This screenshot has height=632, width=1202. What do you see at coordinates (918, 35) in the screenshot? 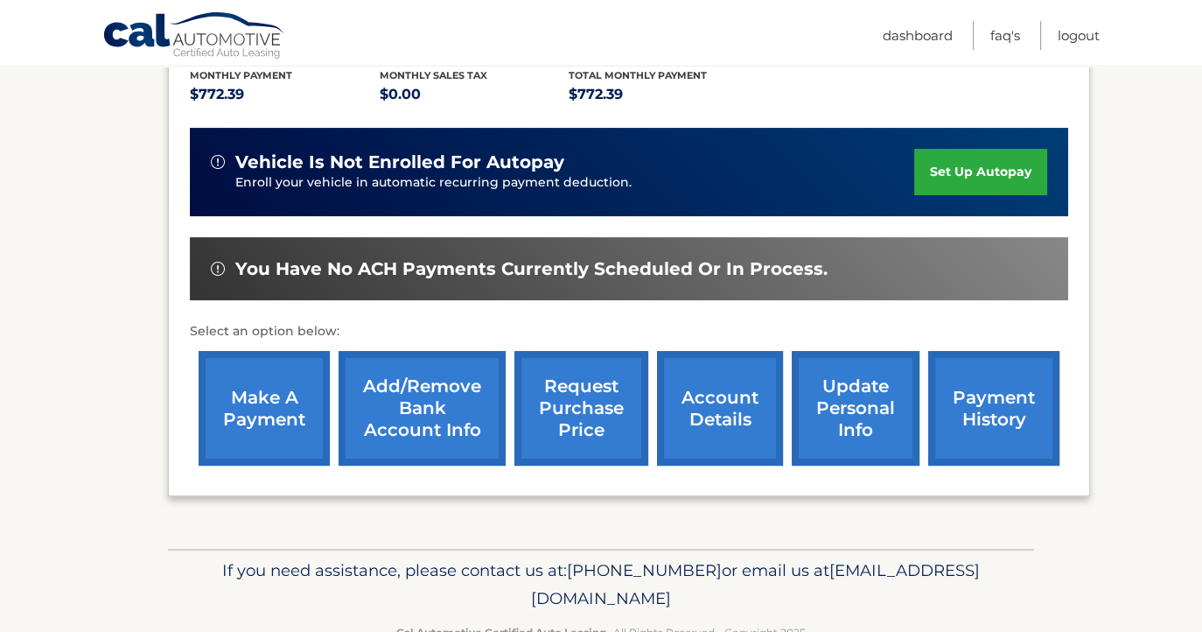
I see `a: Dashboard` at bounding box center [918, 35].